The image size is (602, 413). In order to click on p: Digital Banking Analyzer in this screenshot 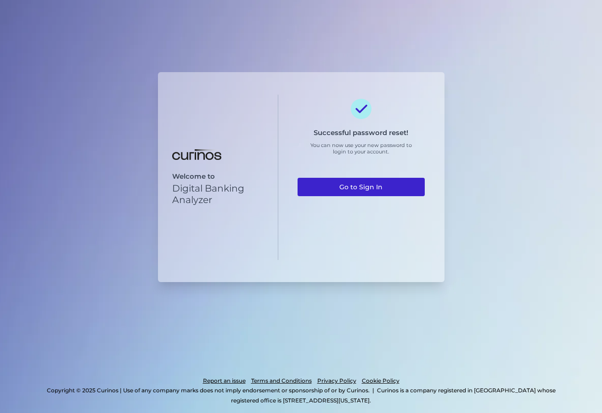, I will do `click(221, 194)`.